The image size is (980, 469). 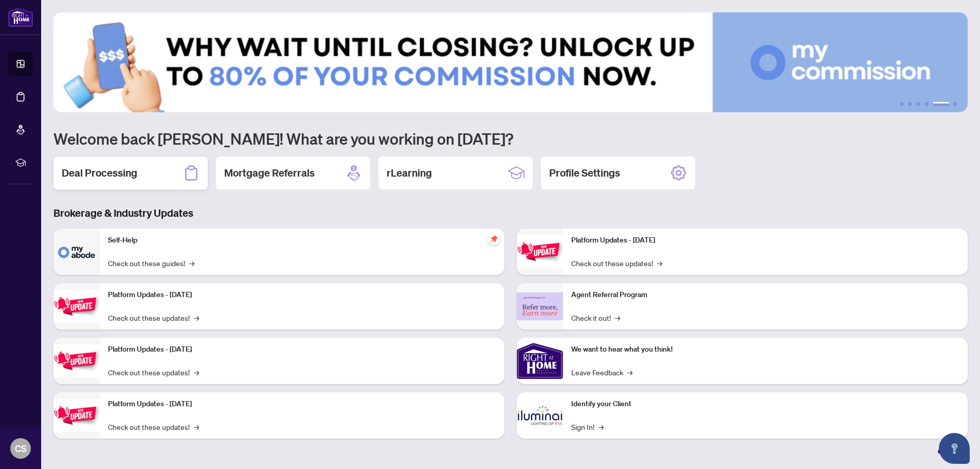 What do you see at coordinates (409, 173) in the screenshot?
I see `h2: rLearning` at bounding box center [409, 173].